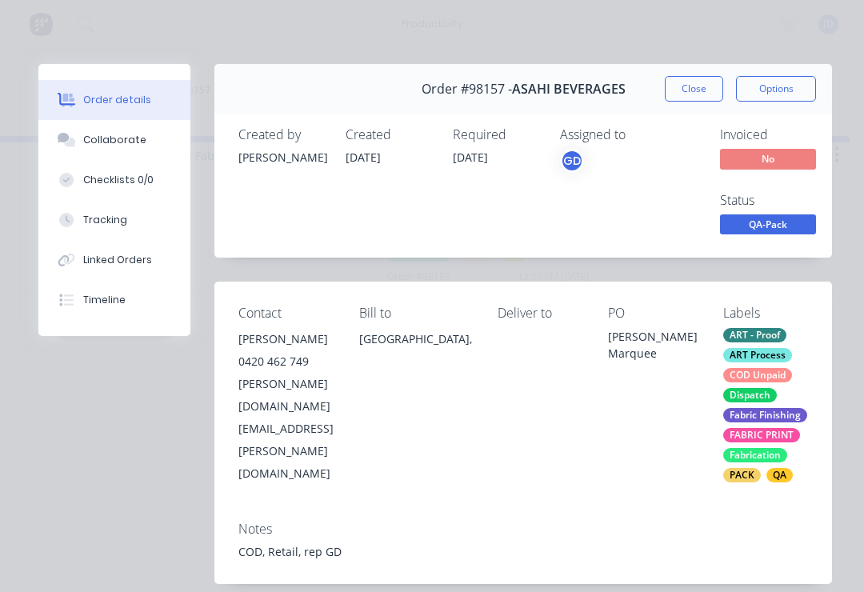 This screenshot has height=592, width=864. What do you see at coordinates (117, 100) in the screenshot?
I see `div: Order details` at bounding box center [117, 100].